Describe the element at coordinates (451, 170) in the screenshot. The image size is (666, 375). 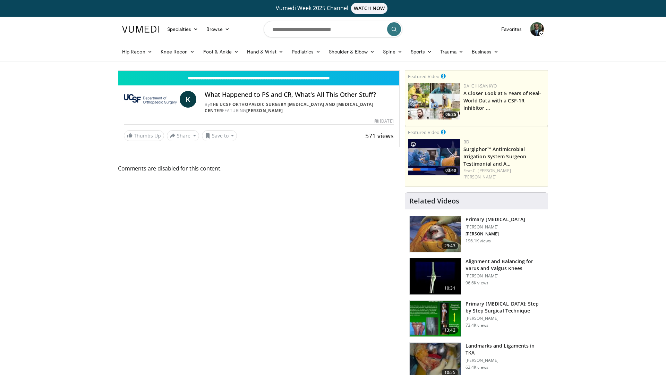
I see `span: 03:40` at that location.